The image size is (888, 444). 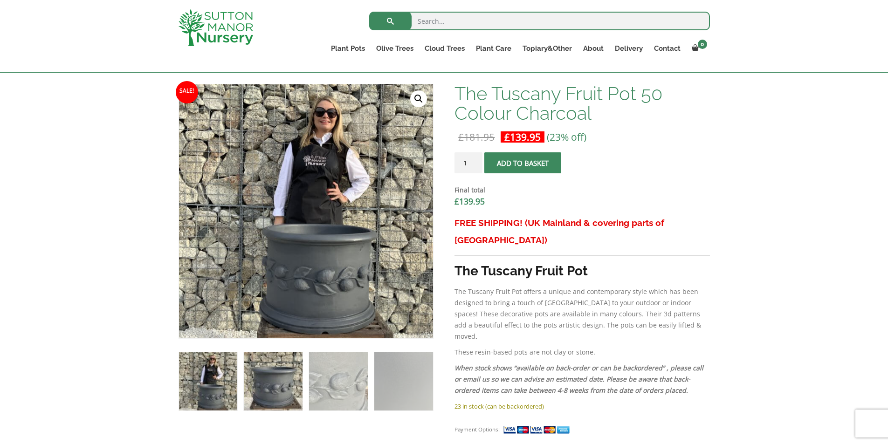 What do you see at coordinates (582, 103) in the screenshot?
I see `h1: The Tuscany Fruit Pot 50 Colour Charcoal` at bounding box center [582, 103].